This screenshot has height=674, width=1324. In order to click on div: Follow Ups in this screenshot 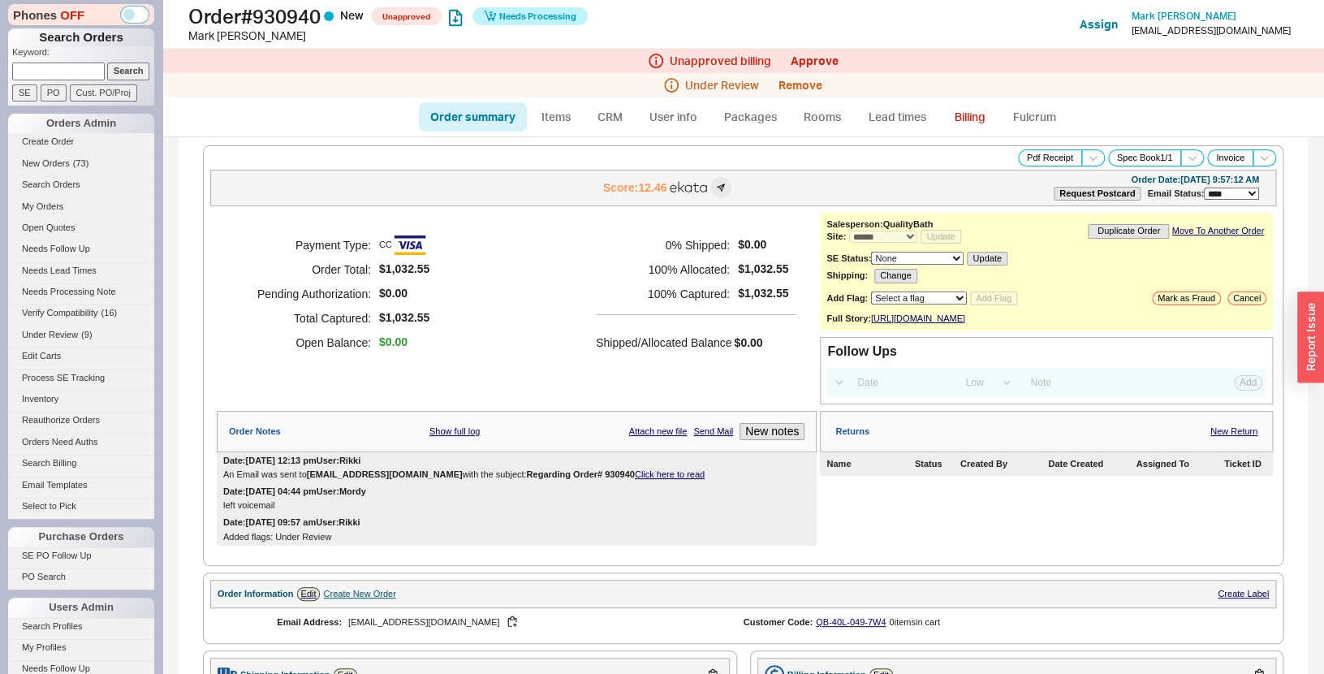, I will do `click(861, 352)`.